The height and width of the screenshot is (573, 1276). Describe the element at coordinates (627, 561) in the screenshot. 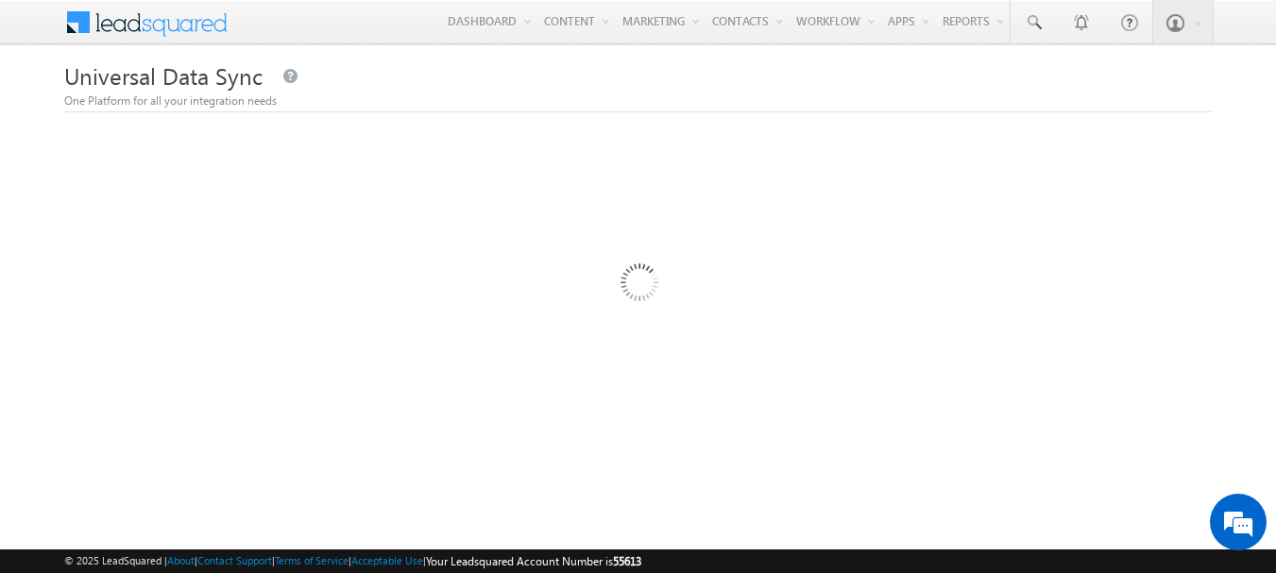

I see `span: 55613` at that location.